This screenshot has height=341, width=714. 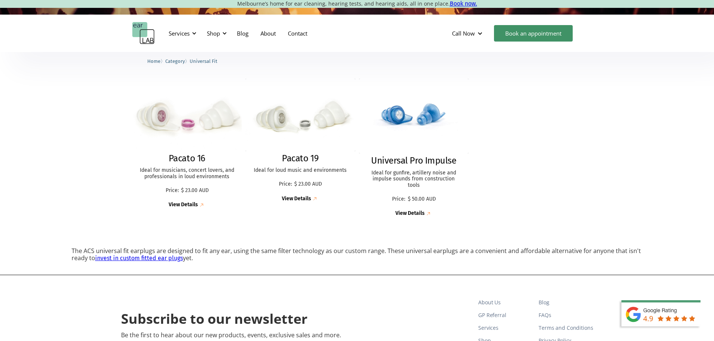 What do you see at coordinates (231, 335) in the screenshot?
I see `p: Be the first to hear about our new products, events, exclusive sales and more.` at bounding box center [231, 335].